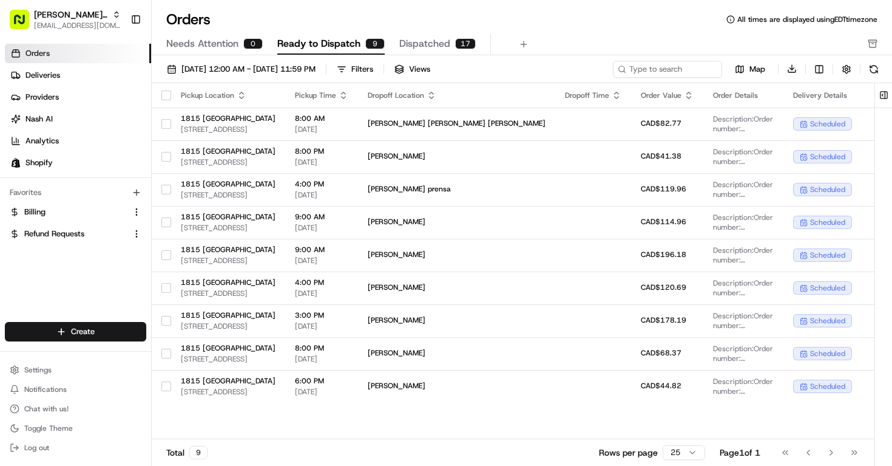 The image size is (892, 466). I want to click on button: Notifications, so click(75, 389).